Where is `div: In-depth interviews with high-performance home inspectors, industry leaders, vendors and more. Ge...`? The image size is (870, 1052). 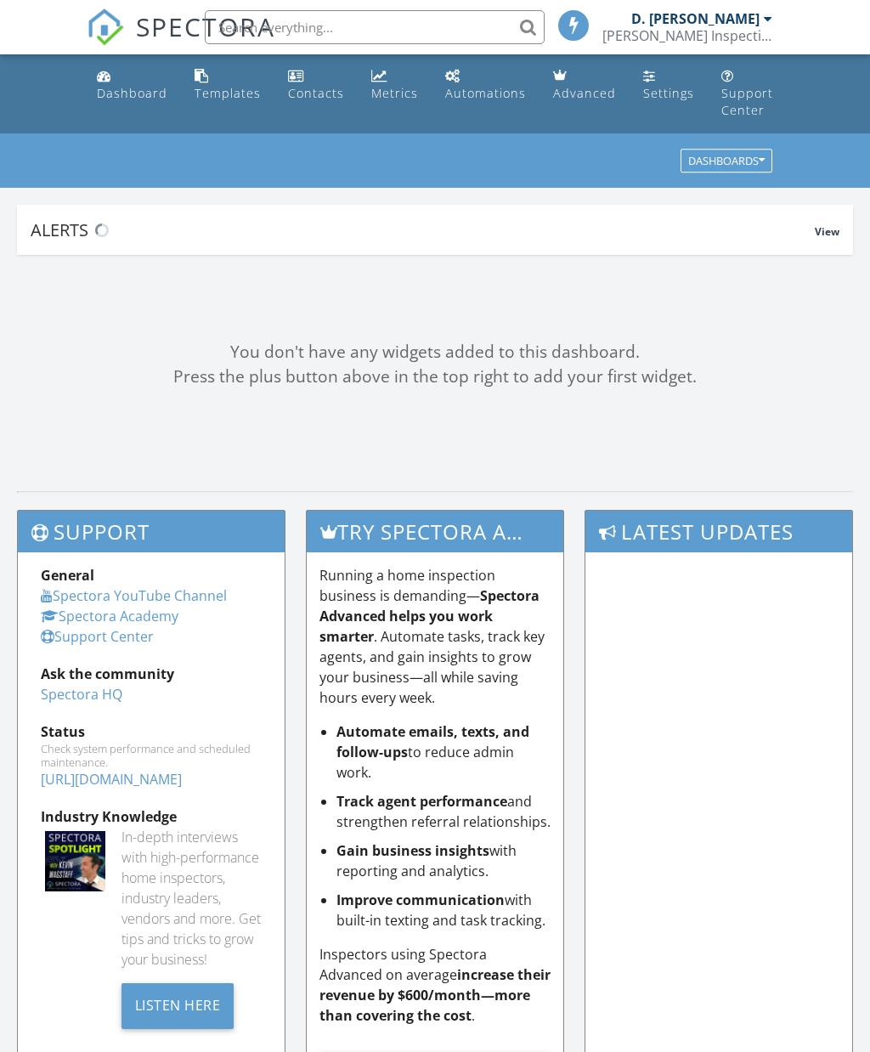 div: In-depth interviews with high-performance home inspectors, industry leaders, vendors and more. Ge... is located at coordinates (191, 898).